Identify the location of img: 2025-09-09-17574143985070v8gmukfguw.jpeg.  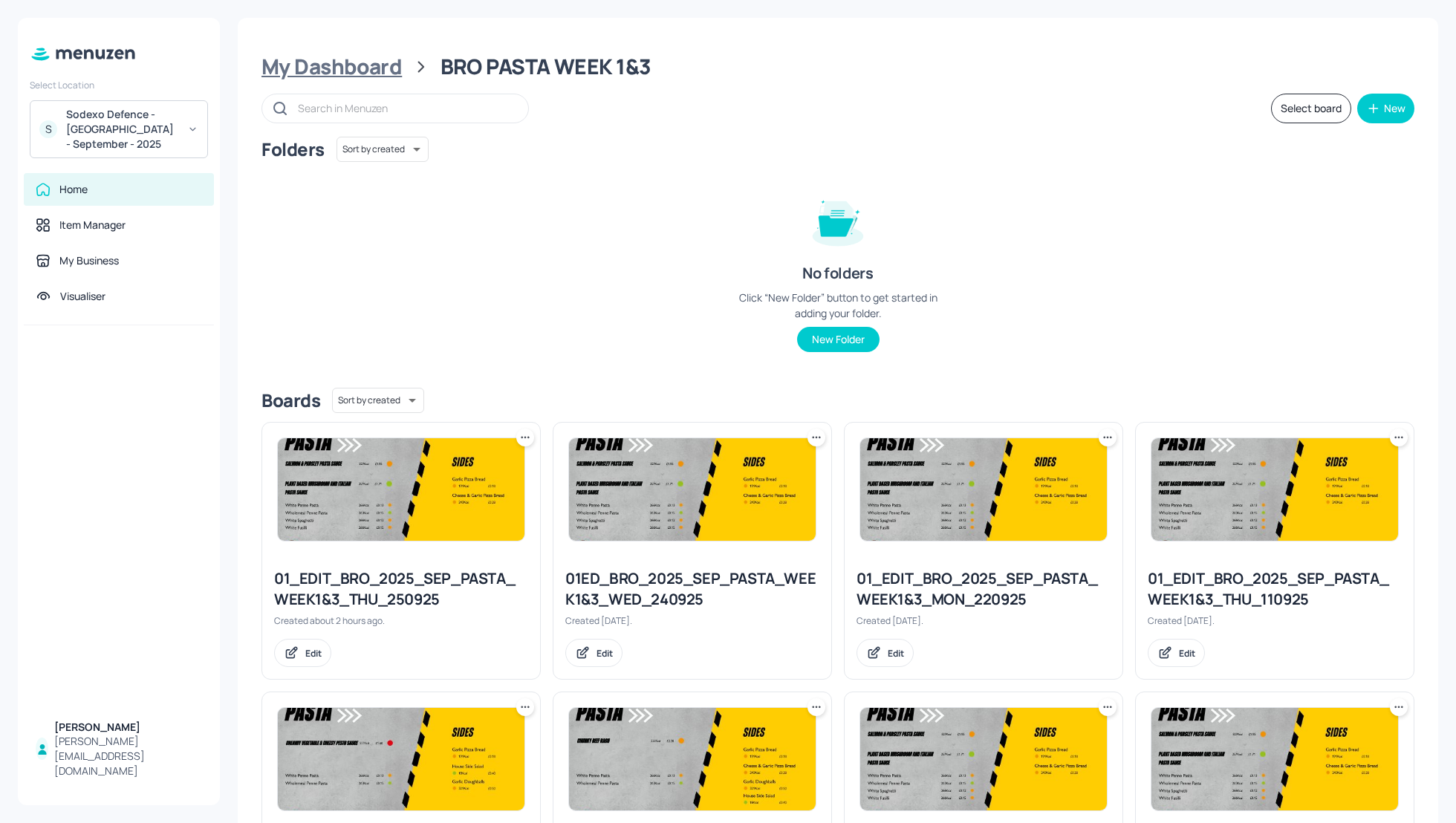
(693, 759).